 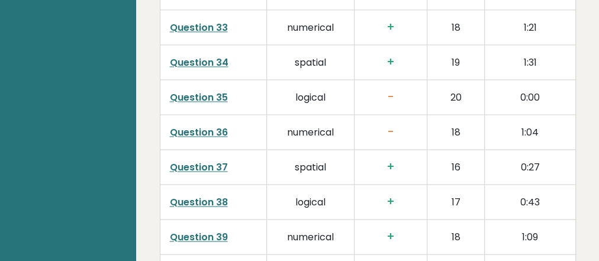 What do you see at coordinates (199, 27) in the screenshot?
I see `a: Question 33` at bounding box center [199, 27].